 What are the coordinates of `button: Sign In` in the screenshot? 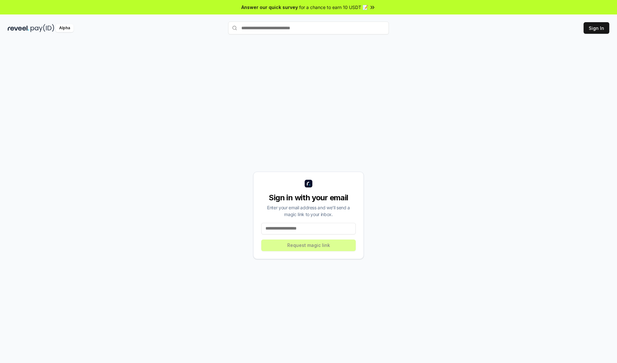 It's located at (596, 28).